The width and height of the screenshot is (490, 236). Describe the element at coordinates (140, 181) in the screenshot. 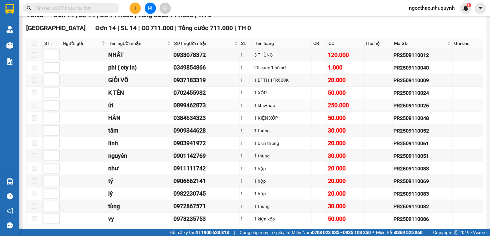

I see `div: tý` at that location.